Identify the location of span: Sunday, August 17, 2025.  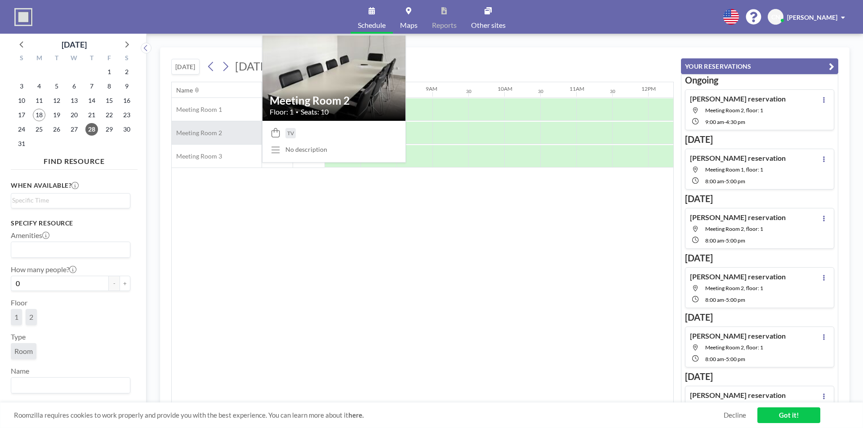
(22, 115).